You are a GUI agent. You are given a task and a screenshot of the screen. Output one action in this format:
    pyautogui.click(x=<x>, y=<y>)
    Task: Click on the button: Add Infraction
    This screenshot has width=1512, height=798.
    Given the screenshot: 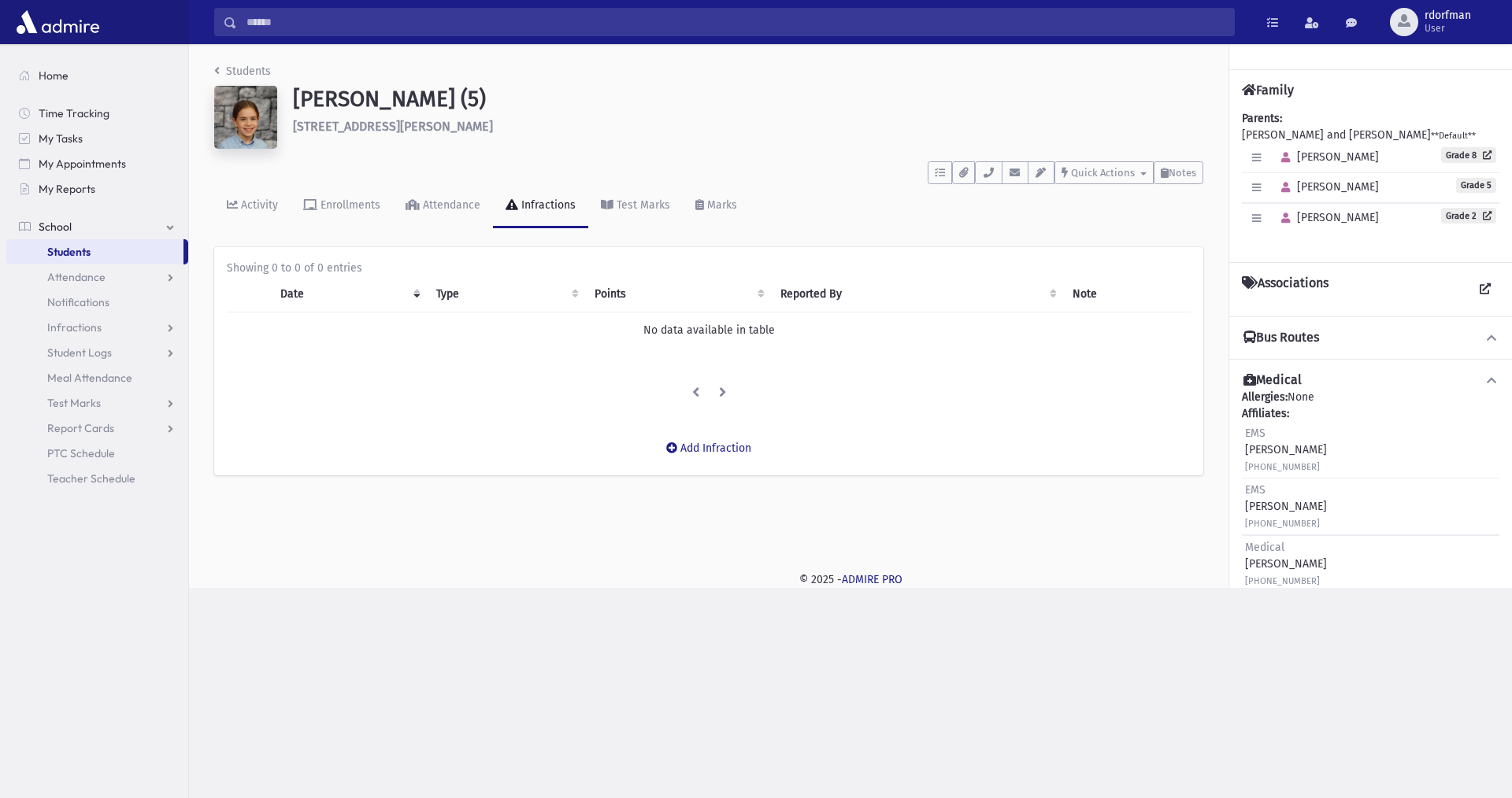 What is the action you would take?
    pyautogui.click(x=709, y=448)
    